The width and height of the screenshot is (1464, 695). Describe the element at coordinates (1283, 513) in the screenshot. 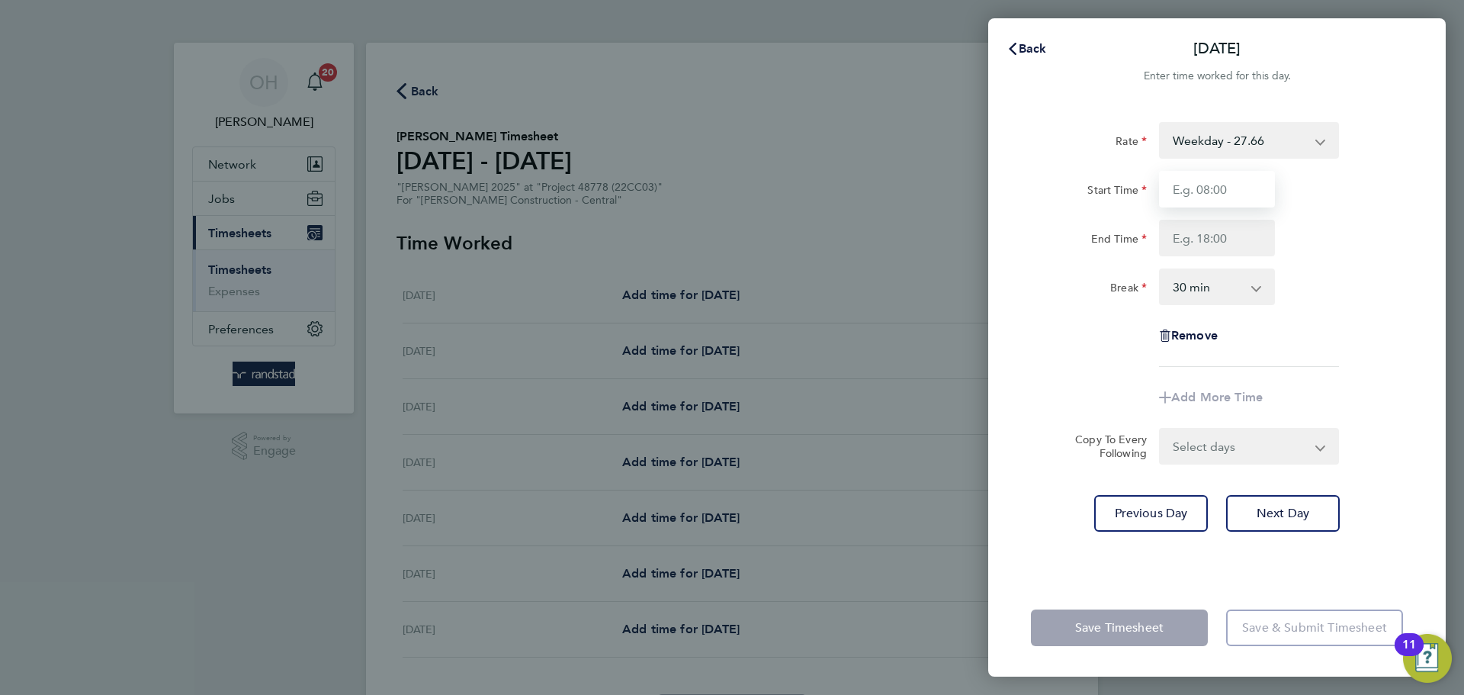

I see `span: Next Day` at that location.